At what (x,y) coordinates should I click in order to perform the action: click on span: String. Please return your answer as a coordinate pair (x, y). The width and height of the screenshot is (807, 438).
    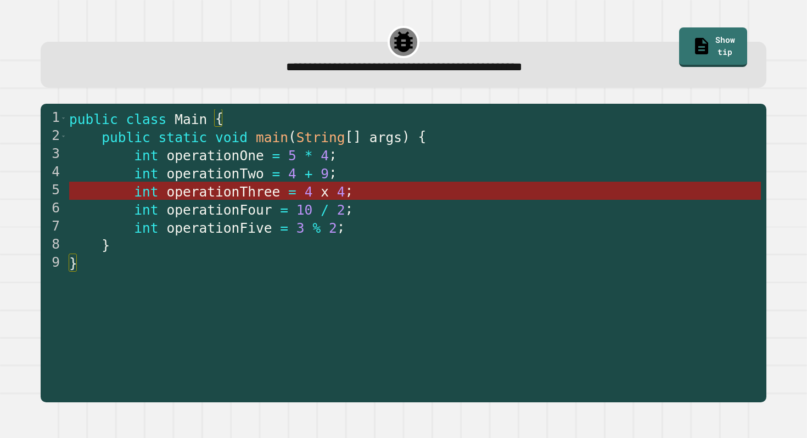
    Looking at the image, I should click on (321, 137).